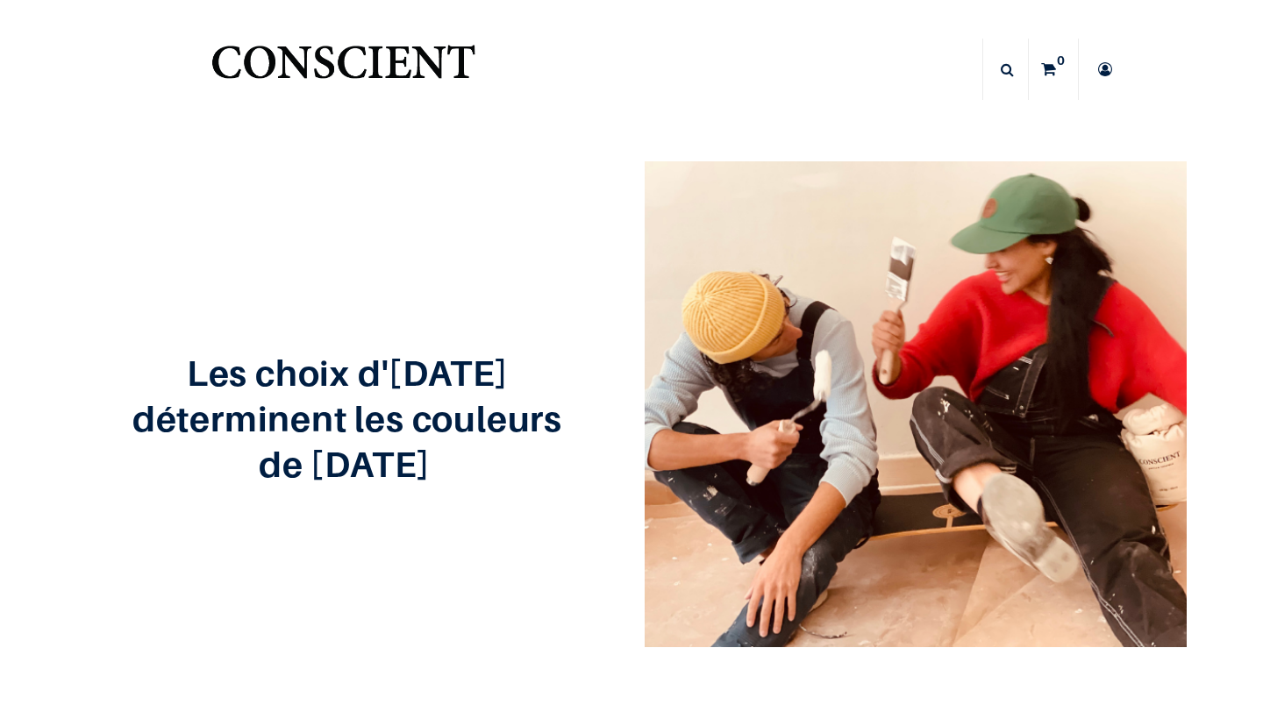  I want to click on a: 0, so click(1054, 69).